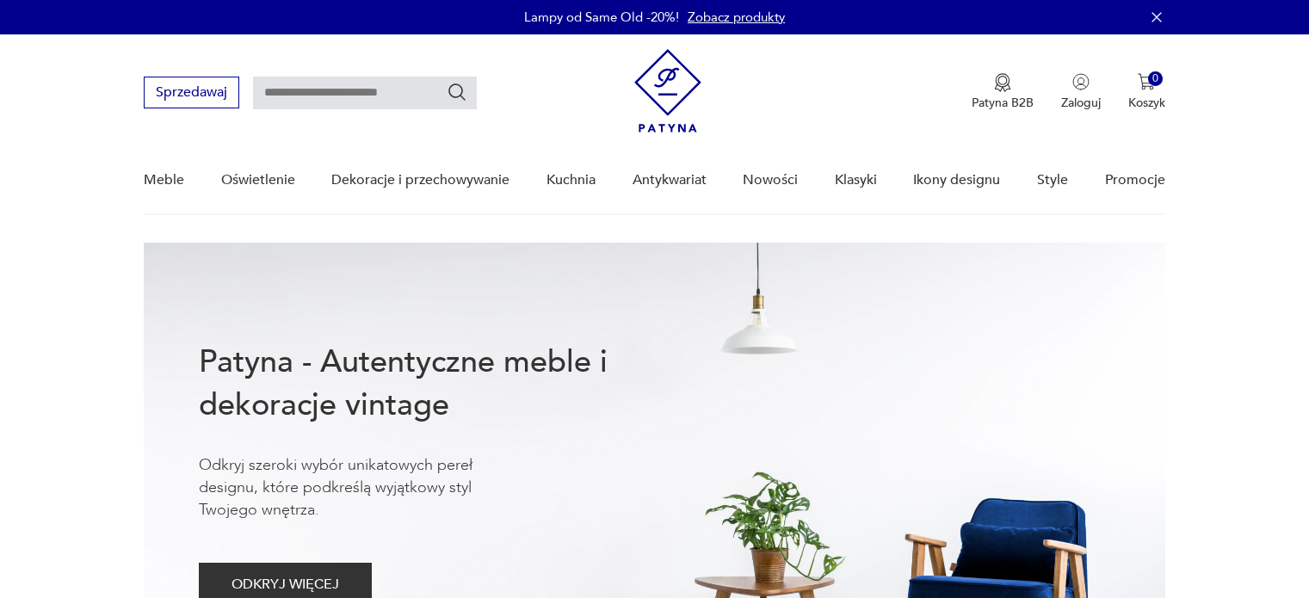 This screenshot has height=598, width=1309. What do you see at coordinates (191, 92) in the screenshot?
I see `button: Sprzedawaj` at bounding box center [191, 92].